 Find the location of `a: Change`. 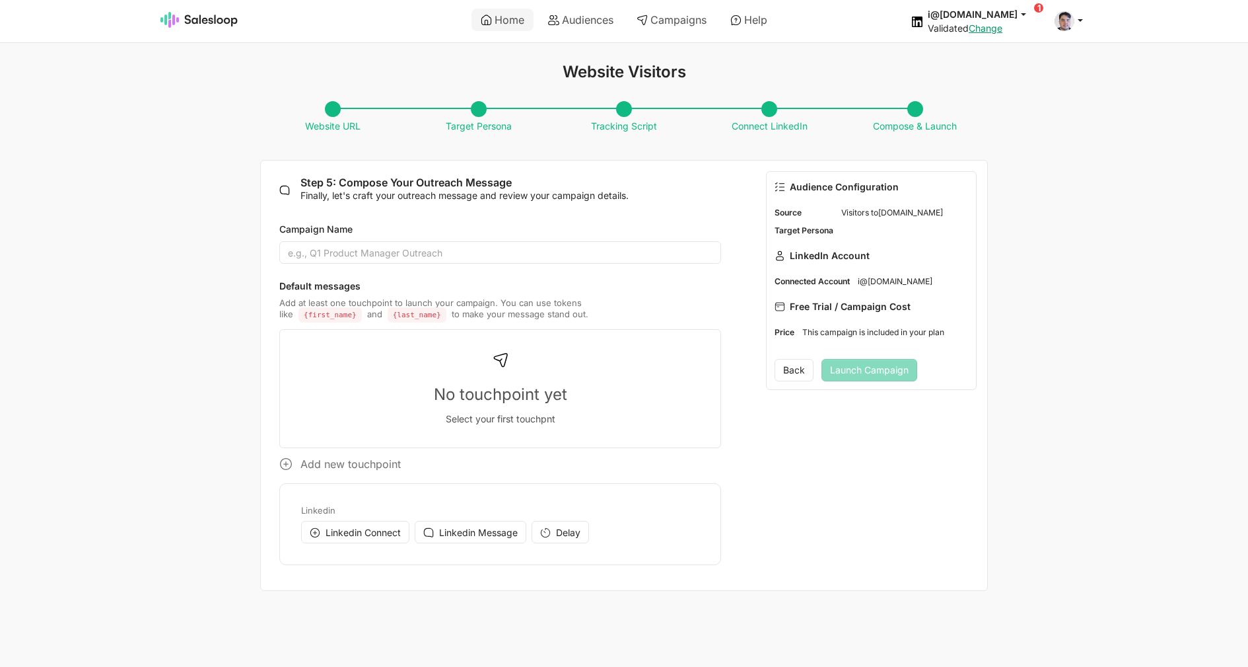

a: Change is located at coordinates (986, 28).